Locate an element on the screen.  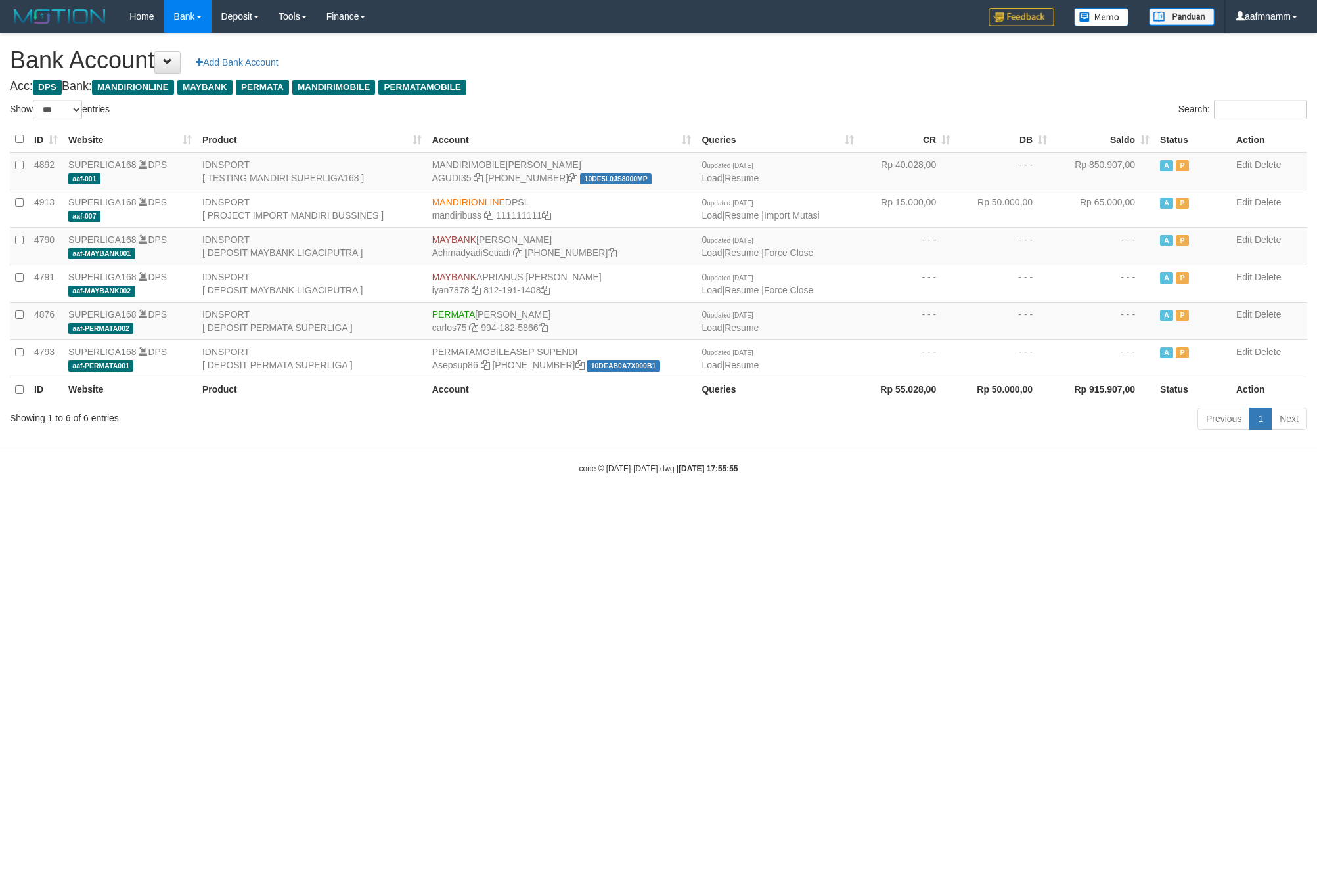
th: Account is located at coordinates (562, 389).